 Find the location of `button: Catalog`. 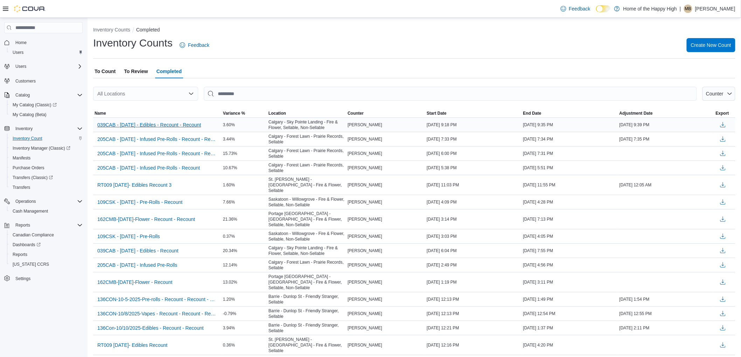

button: Catalog is located at coordinates (22, 95).